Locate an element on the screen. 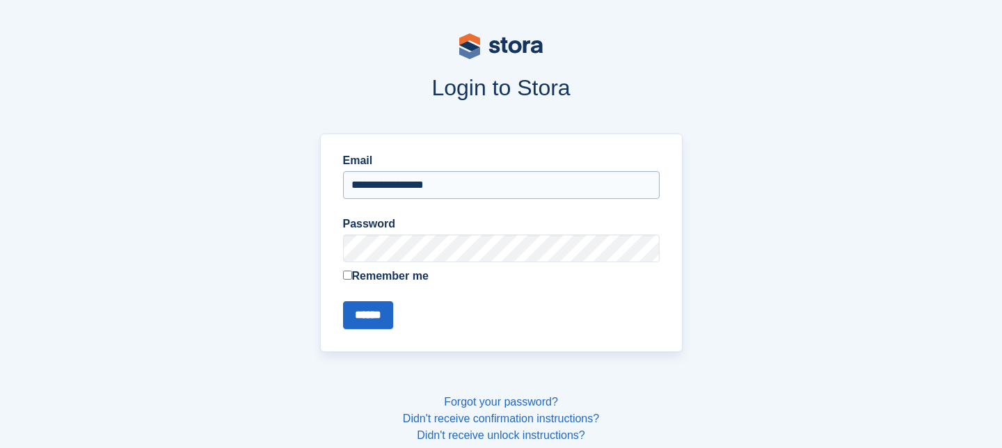 This screenshot has width=1002, height=448. a: Forgot your password? is located at coordinates (501, 401).